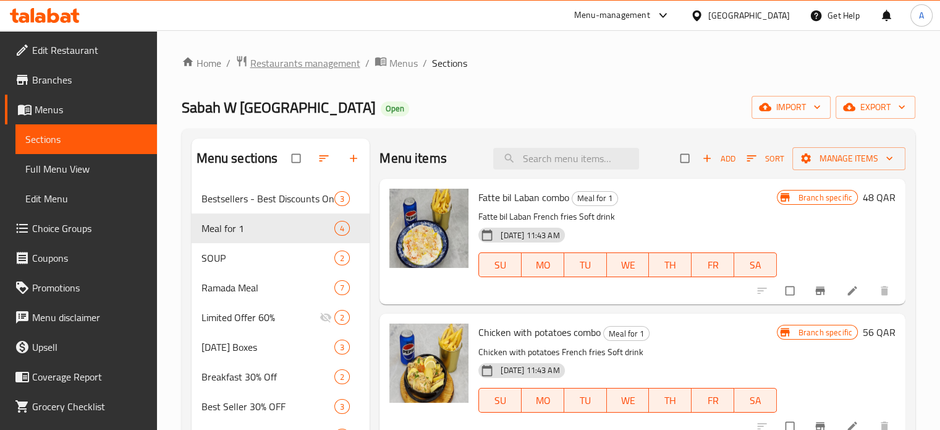  Describe the element at coordinates (921, 15) in the screenshot. I see `span: A` at that location.